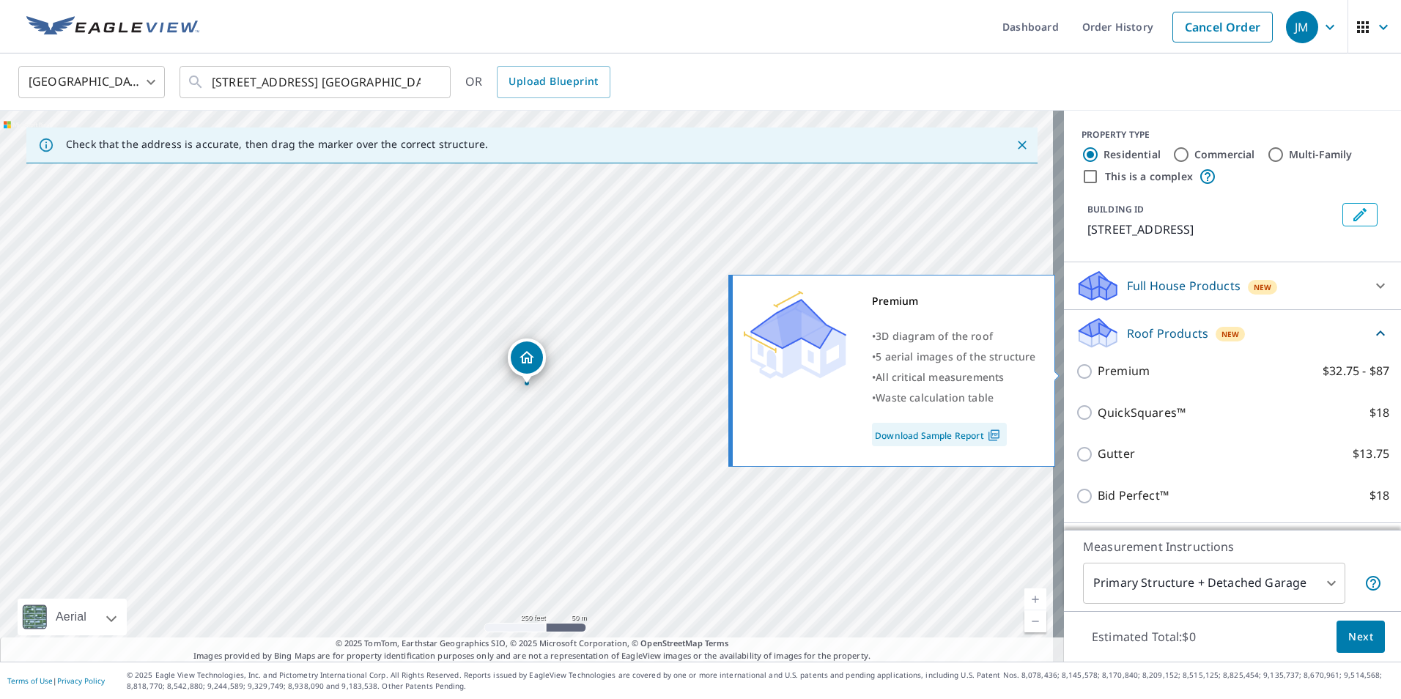  Describe the element at coordinates (1035, 621) in the screenshot. I see `a: Current Level 17, Zoom Out` at that location.